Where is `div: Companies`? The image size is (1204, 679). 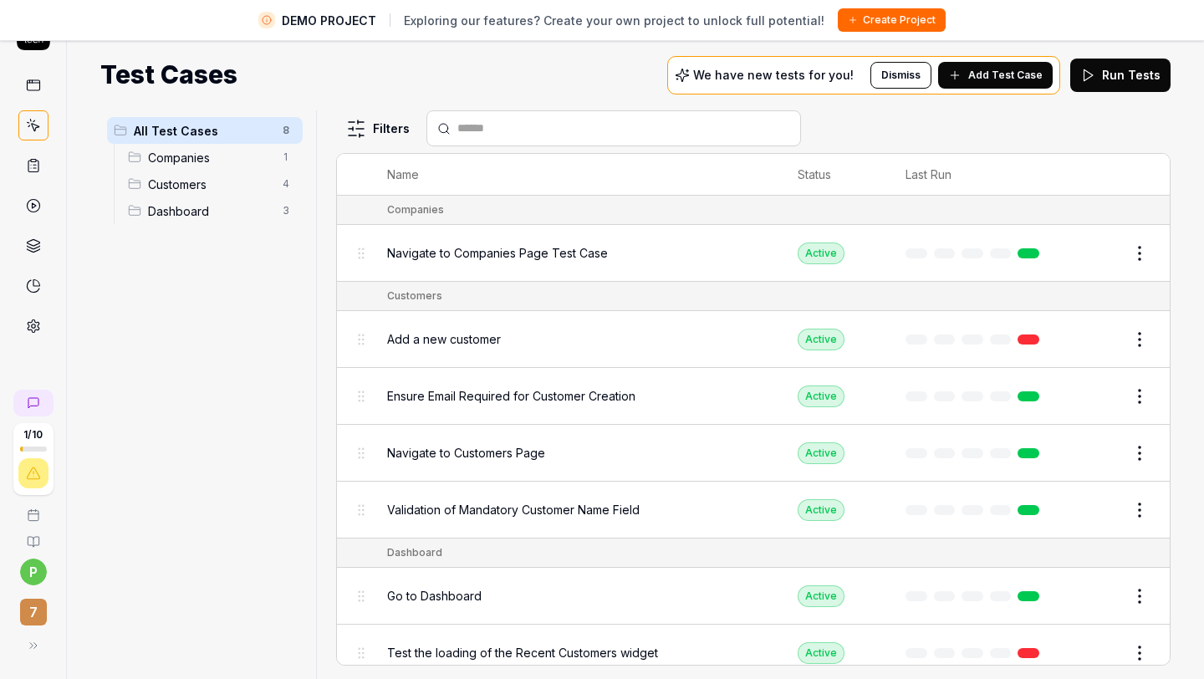
div: Companies is located at coordinates (415, 210).